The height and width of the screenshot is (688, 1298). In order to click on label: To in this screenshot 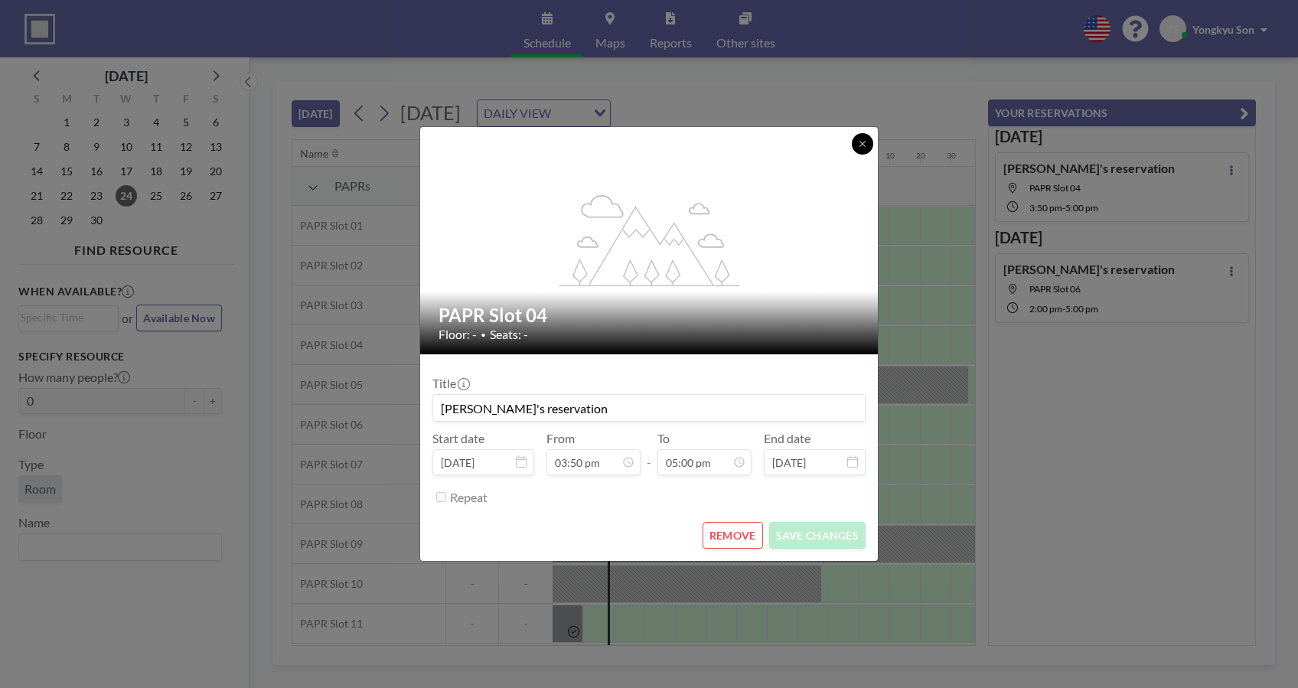, I will do `click(663, 438)`.